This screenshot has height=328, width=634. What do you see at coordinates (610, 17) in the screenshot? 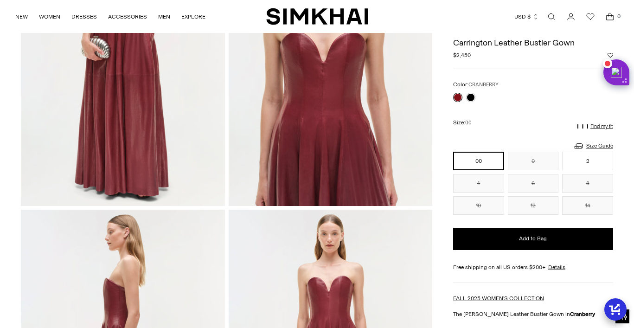
I see `a: Open cart modal` at bounding box center [610, 17].